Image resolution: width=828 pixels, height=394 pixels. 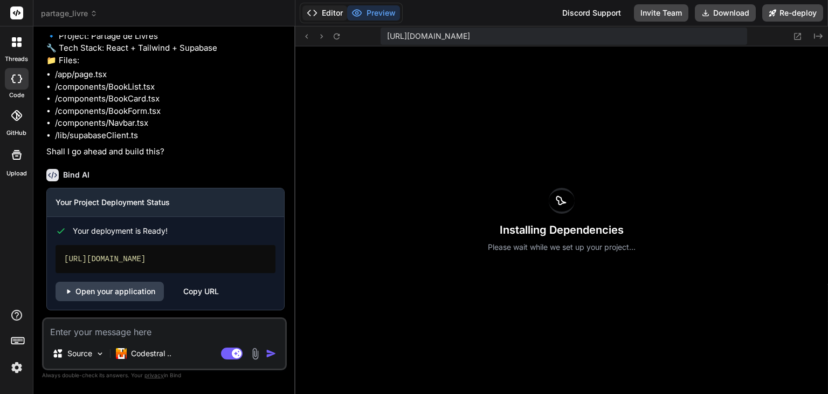 I want to click on label: Upload, so click(x=17, y=173).